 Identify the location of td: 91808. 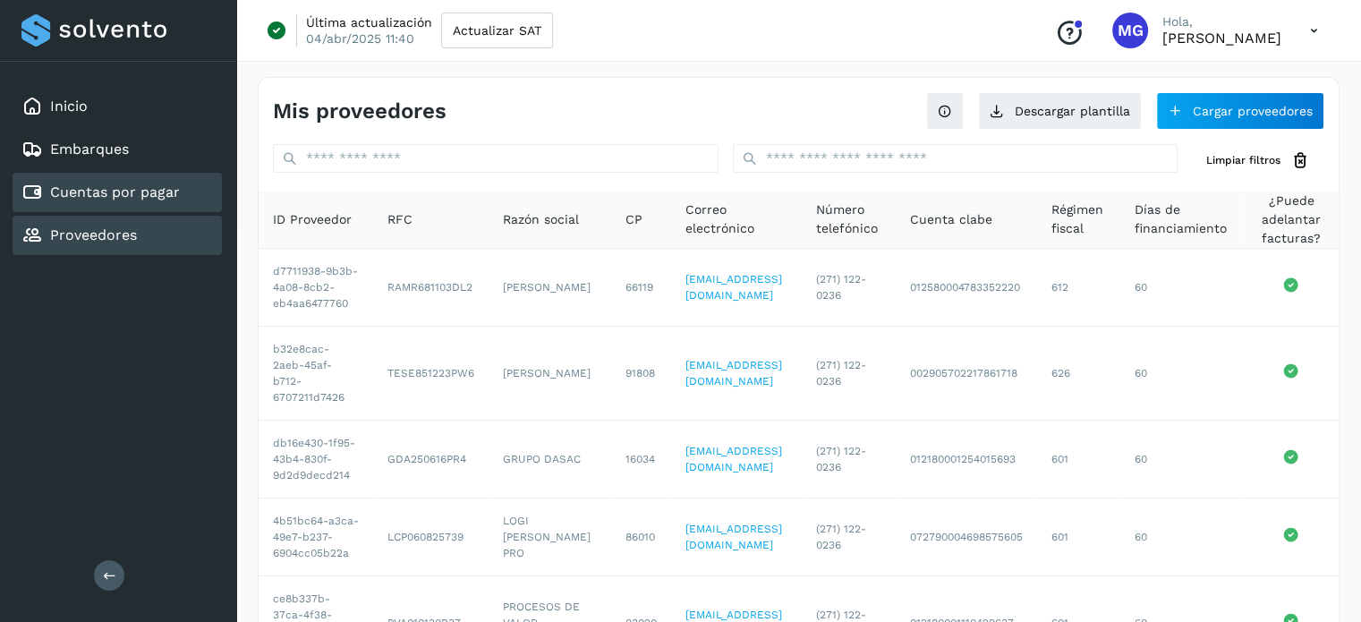
(641, 373).